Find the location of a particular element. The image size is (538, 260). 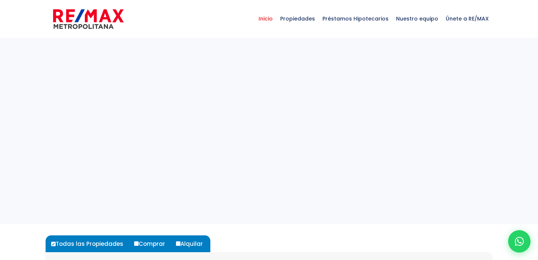

label: Comprar is located at coordinates (152, 244).